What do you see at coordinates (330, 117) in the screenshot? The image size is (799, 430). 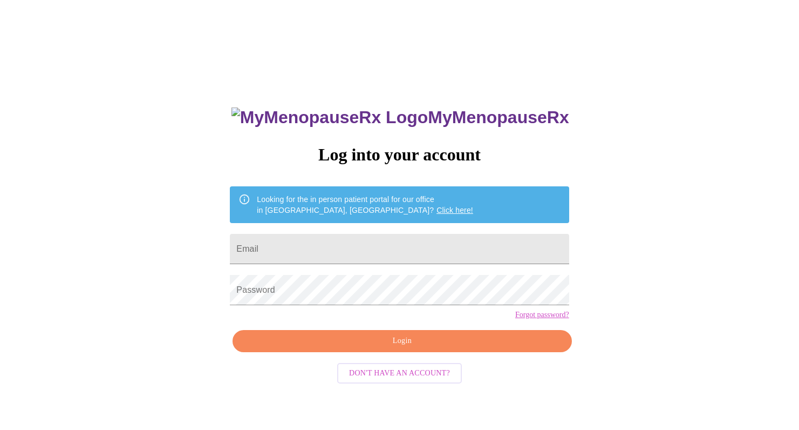 I see `img: MyMenopauseRx Logo` at bounding box center [330, 117].